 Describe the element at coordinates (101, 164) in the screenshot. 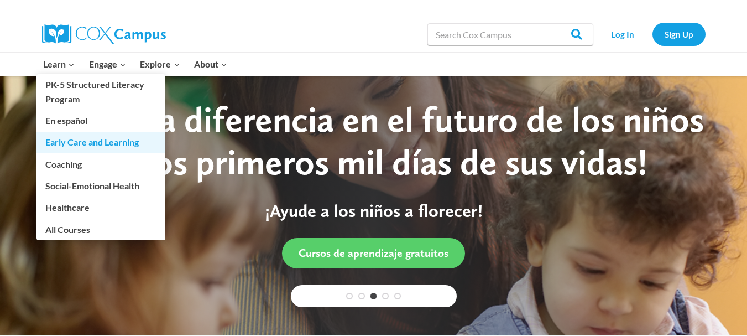

I see `a: Coaching` at that location.